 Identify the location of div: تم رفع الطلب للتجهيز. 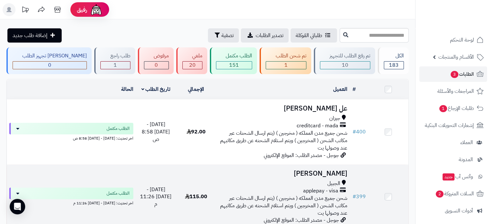
(345, 56).